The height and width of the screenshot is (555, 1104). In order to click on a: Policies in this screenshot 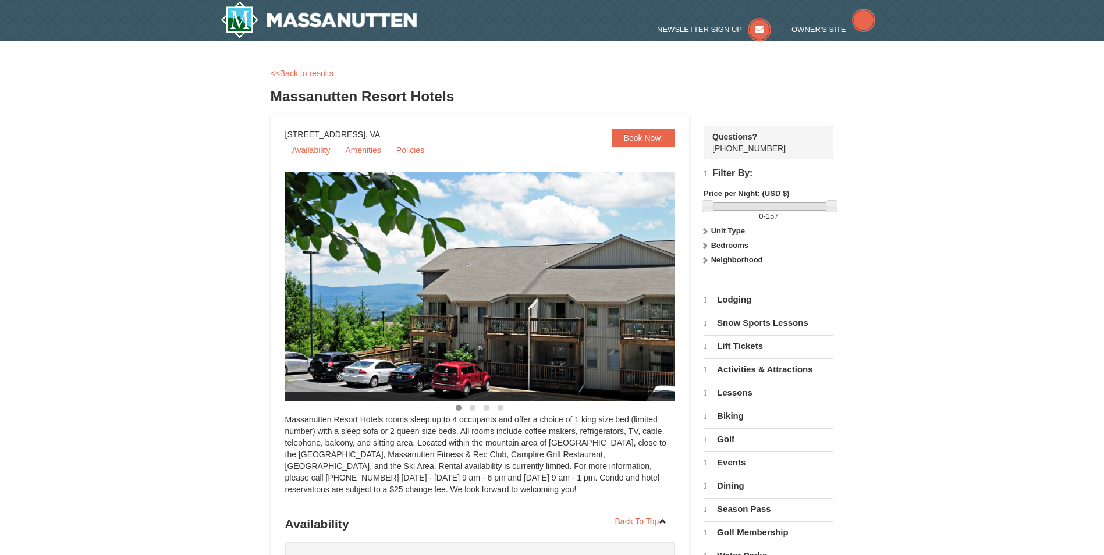, I will do `click(410, 150)`.